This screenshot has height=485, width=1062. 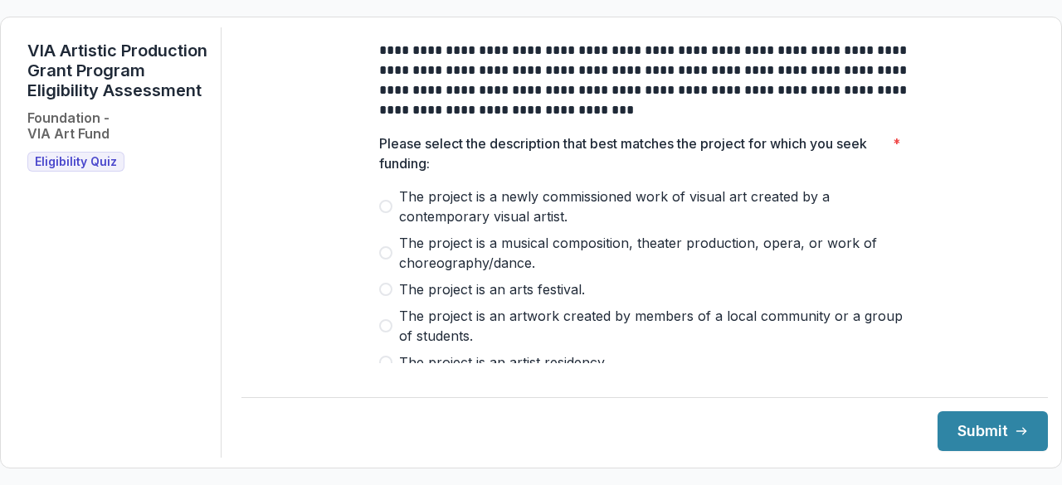 I want to click on span: The project is an artwork created by members of a local community or a group of students., so click(x=655, y=326).